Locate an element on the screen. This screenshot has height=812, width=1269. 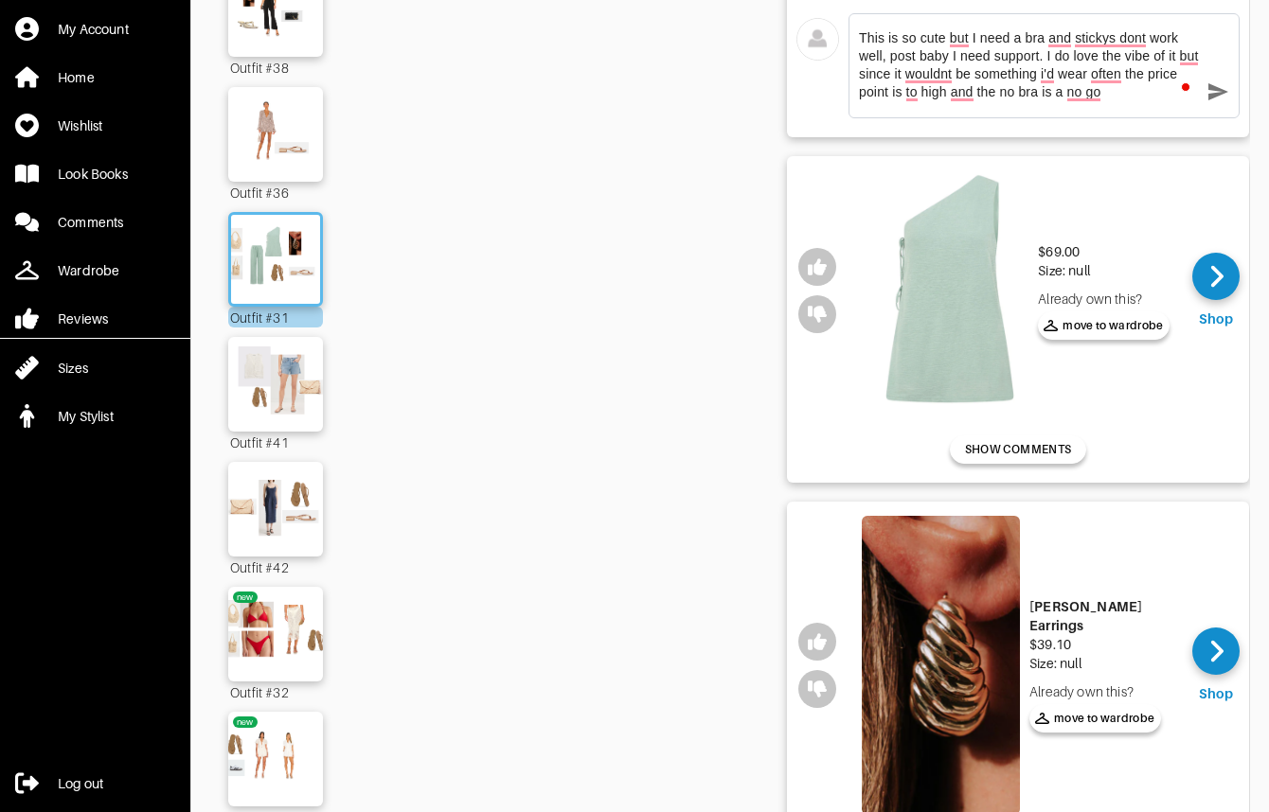
div: Outfit #32 is located at coordinates (276, 692).